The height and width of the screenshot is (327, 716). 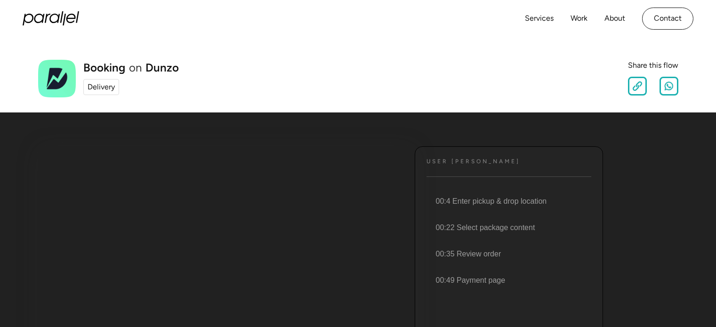 I want to click on li: 00:22 Select package content, so click(x=508, y=228).